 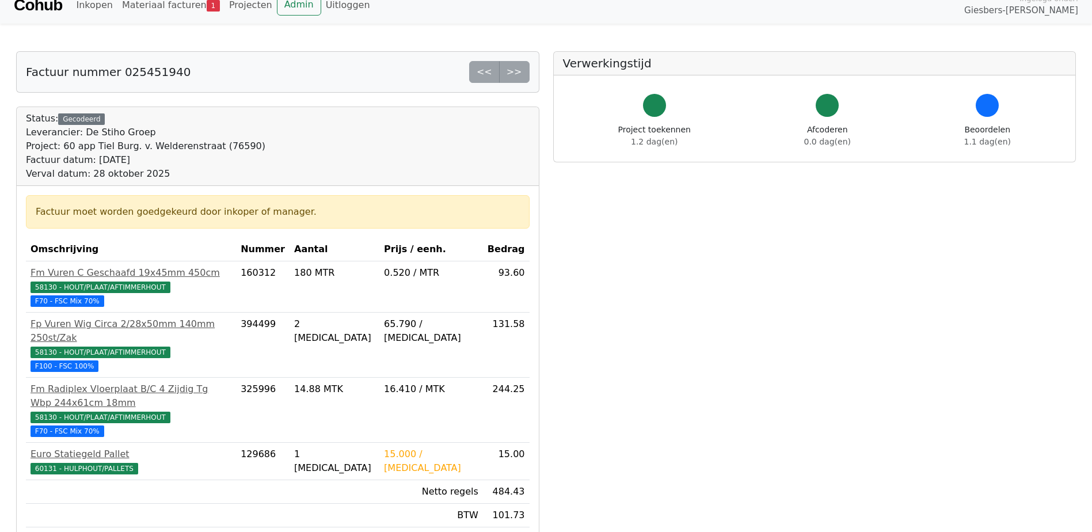 What do you see at coordinates (654, 142) in the screenshot?
I see `span: 1.2 dag(en)` at bounding box center [654, 142].